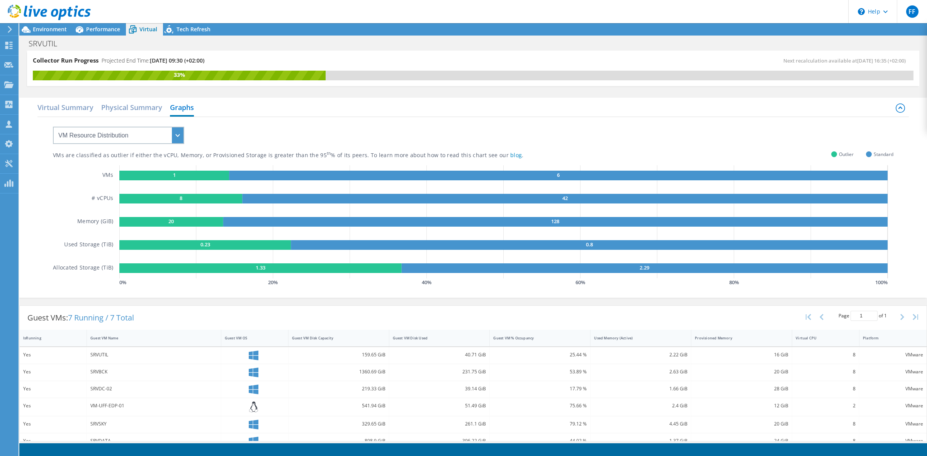  Describe the element at coordinates (81, 318) in the screenshot. I see `div: Guest VMs:` at that location.